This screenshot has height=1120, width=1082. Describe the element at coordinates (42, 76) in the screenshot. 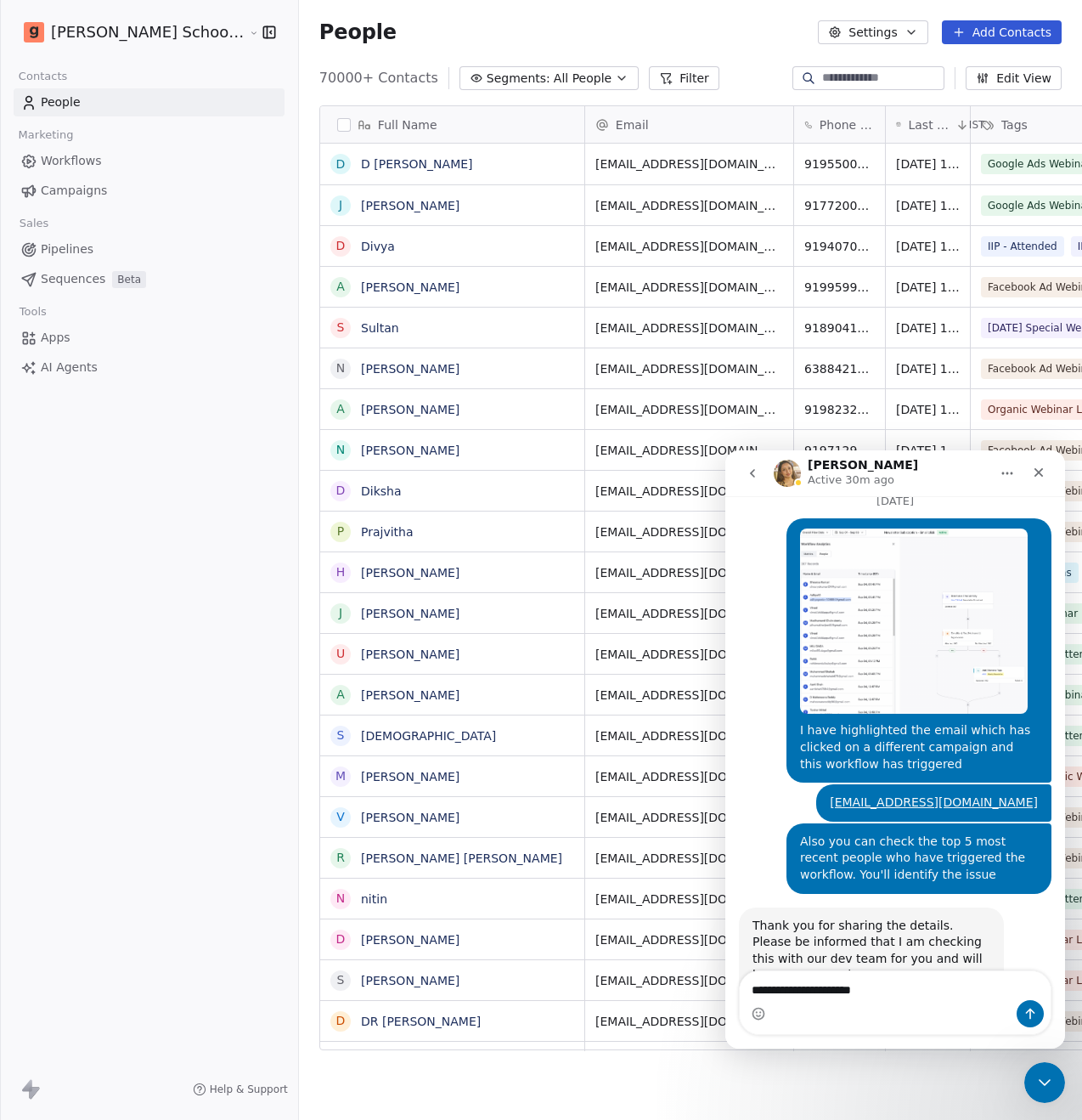

I see `span: Contacts` at that location.